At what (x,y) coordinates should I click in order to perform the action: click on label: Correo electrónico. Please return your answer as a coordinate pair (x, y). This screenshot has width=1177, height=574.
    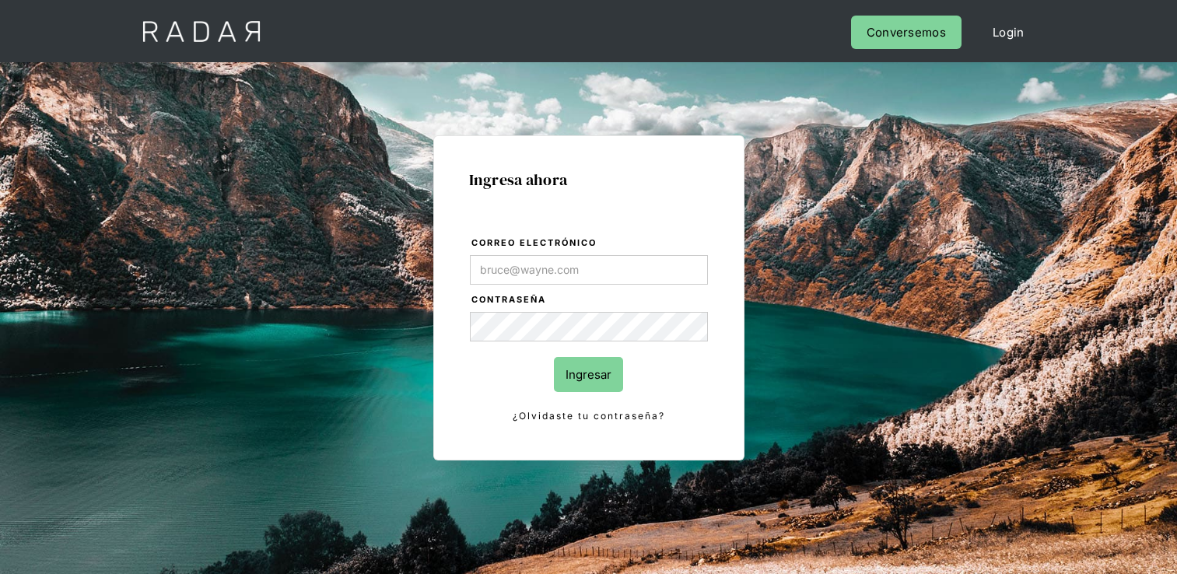
    Looking at the image, I should click on (590, 243).